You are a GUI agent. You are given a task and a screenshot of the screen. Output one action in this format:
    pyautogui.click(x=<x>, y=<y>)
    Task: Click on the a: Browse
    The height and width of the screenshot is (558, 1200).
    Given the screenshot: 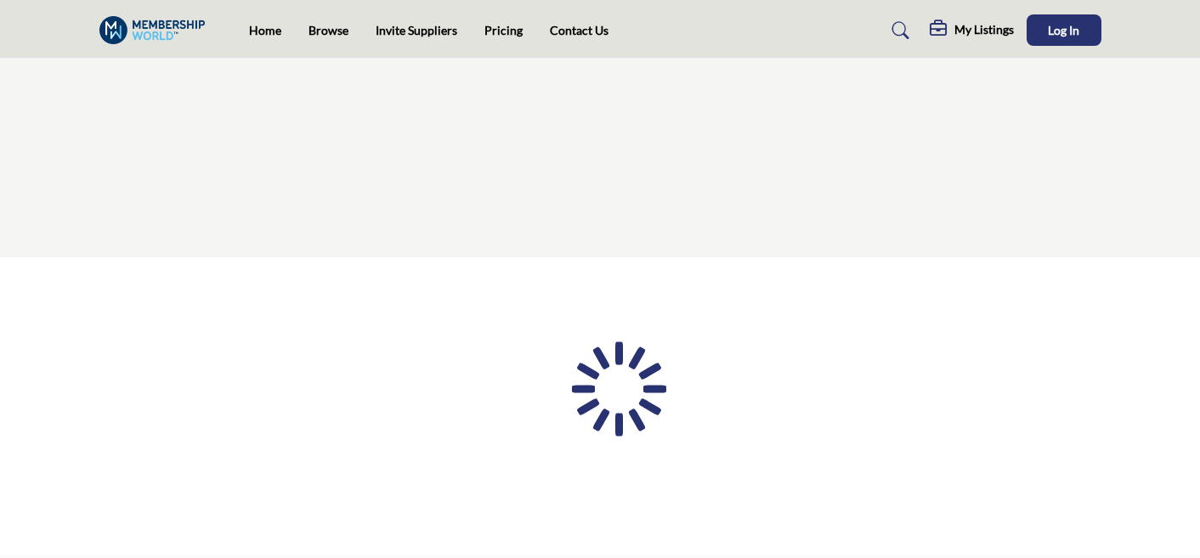 What is the action you would take?
    pyautogui.click(x=328, y=30)
    